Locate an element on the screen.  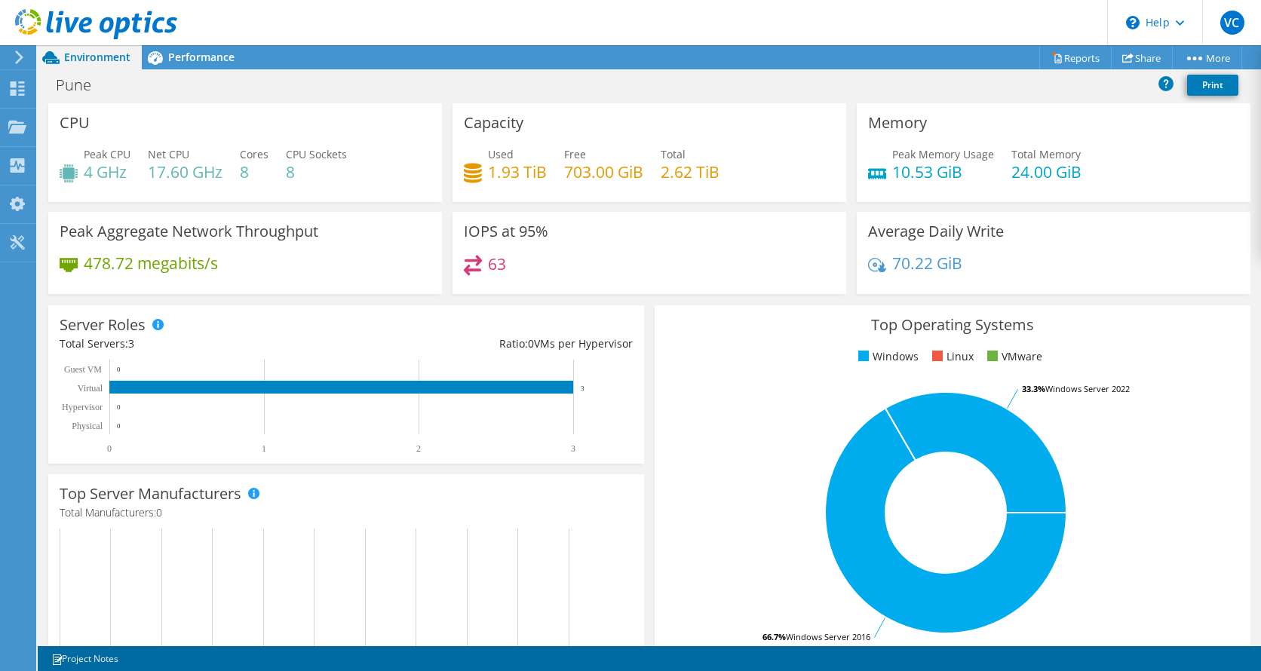
h3: Top Server Manufacturers is located at coordinates (150, 494).